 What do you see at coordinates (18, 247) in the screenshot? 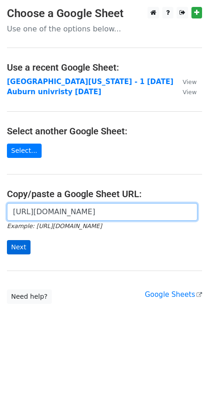
I see `input: Next` at bounding box center [18, 247].